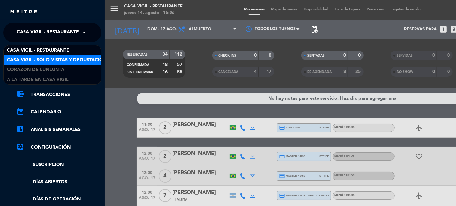 This screenshot has width=456, height=206. What do you see at coordinates (59, 148) in the screenshot?
I see `a: Configuración` at bounding box center [59, 148].